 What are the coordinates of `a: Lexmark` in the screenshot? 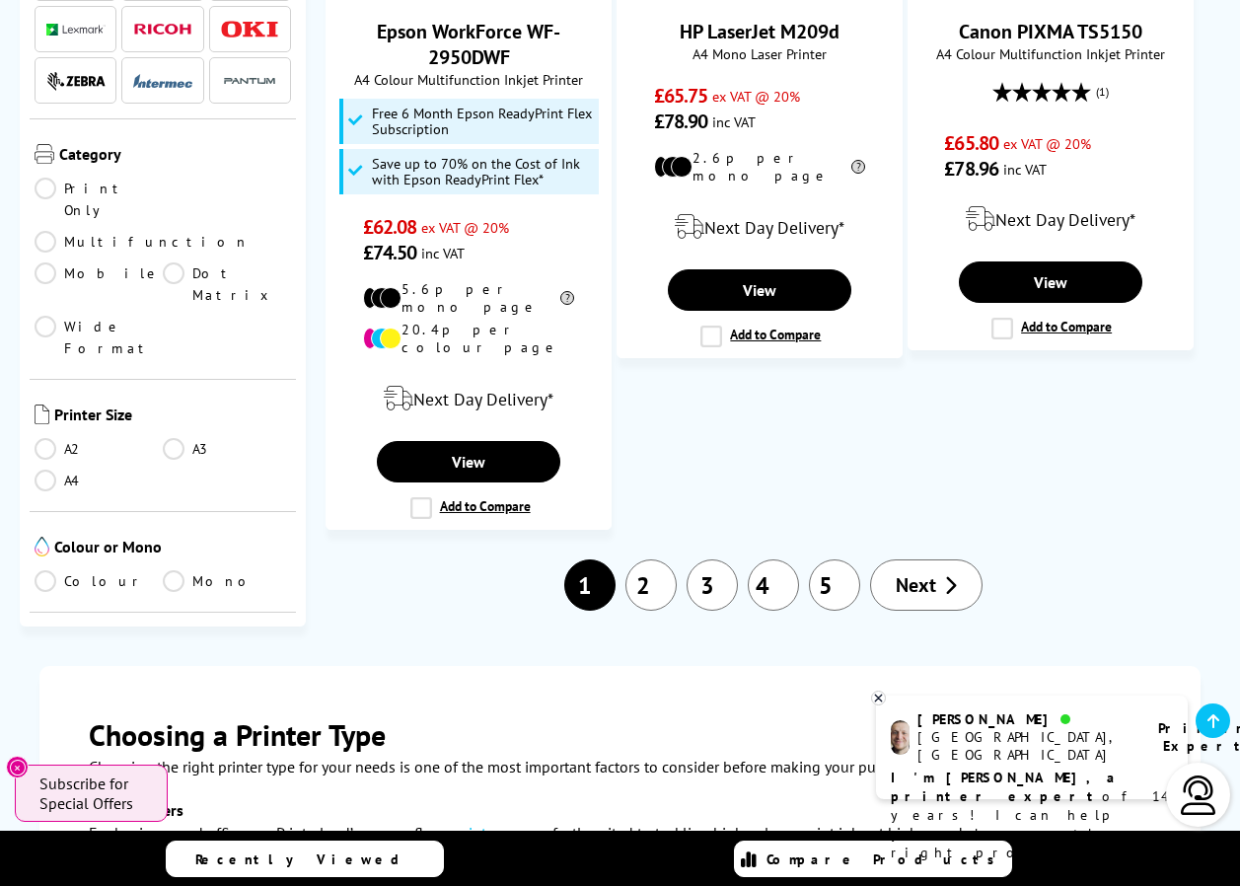 It's located at (76, 29).